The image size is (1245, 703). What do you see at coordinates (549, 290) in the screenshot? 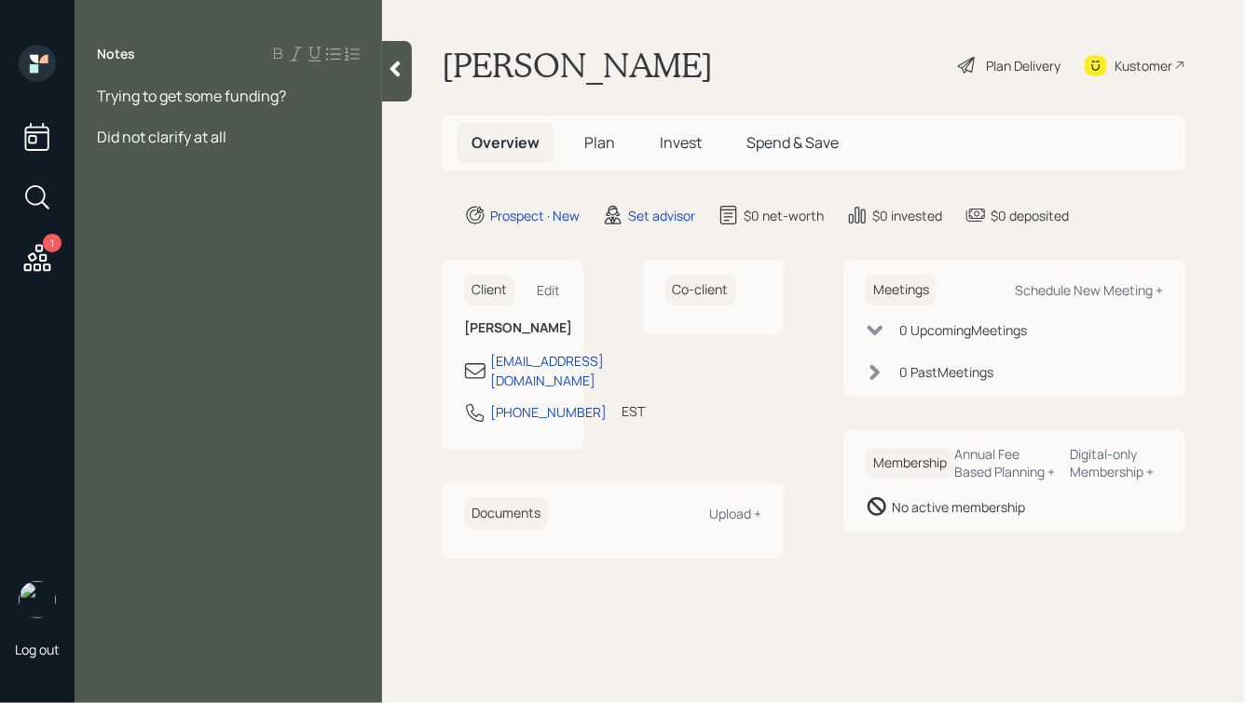
I see `div: Edit` at bounding box center [549, 290].